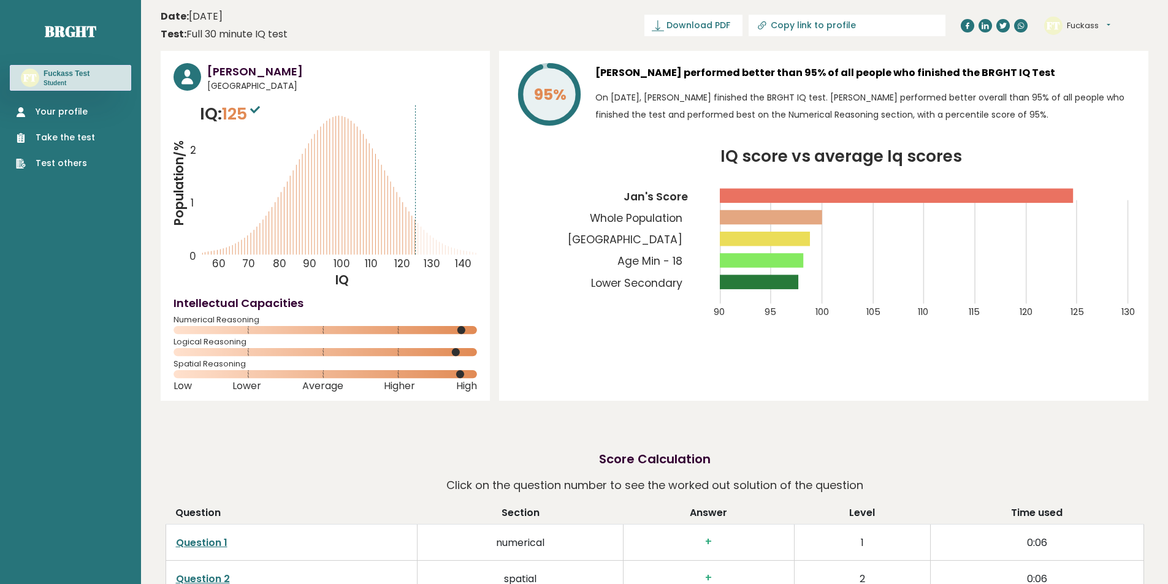 The width and height of the screenshot is (1168, 584). I want to click on a: Question 1, so click(202, 543).